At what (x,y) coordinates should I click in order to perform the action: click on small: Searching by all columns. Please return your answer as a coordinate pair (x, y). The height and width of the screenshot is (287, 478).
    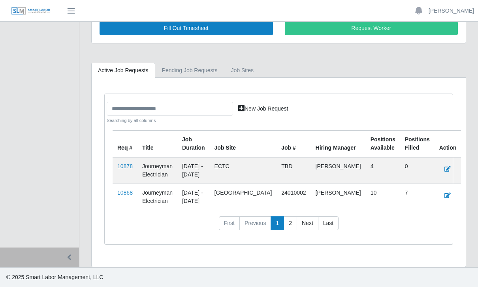
    Looking at the image, I should click on (170, 121).